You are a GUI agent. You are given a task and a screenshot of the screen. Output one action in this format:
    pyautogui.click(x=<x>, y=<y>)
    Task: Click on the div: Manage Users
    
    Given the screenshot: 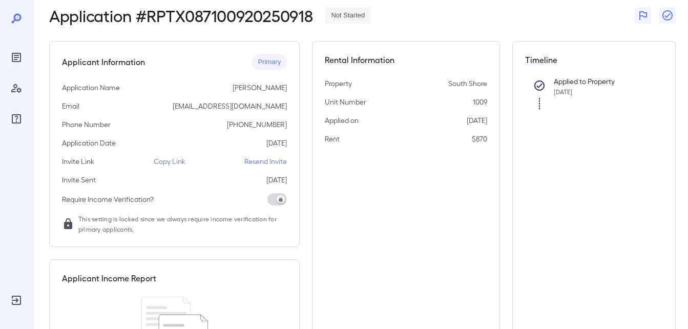 What is the action you would take?
    pyautogui.click(x=16, y=88)
    